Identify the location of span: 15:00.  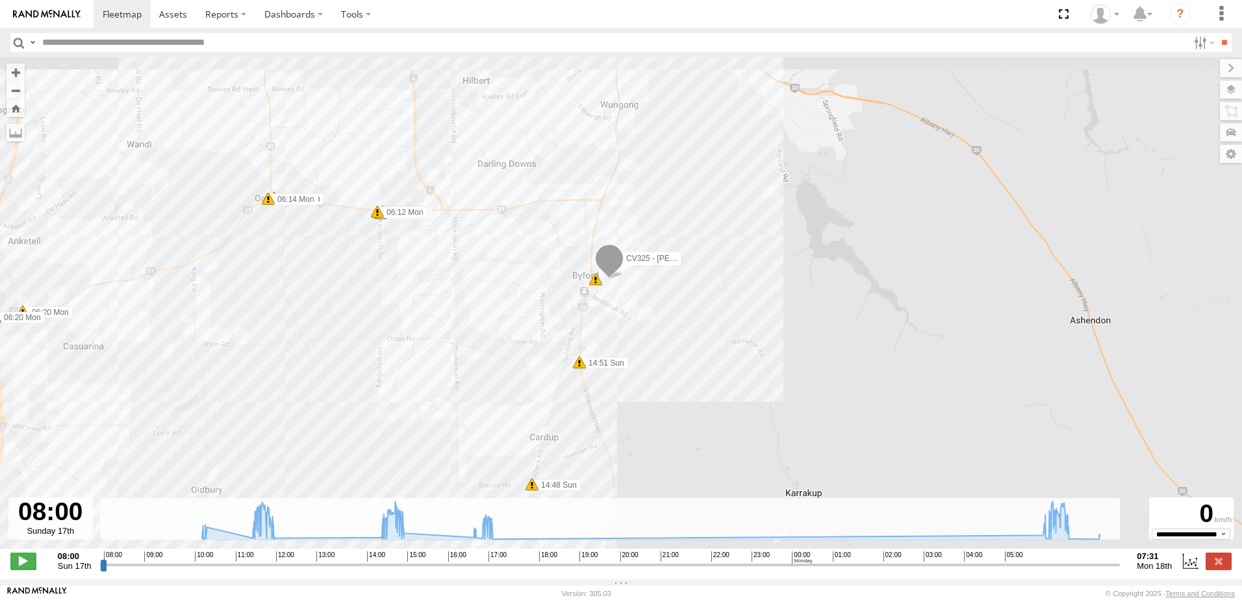
(416, 557).